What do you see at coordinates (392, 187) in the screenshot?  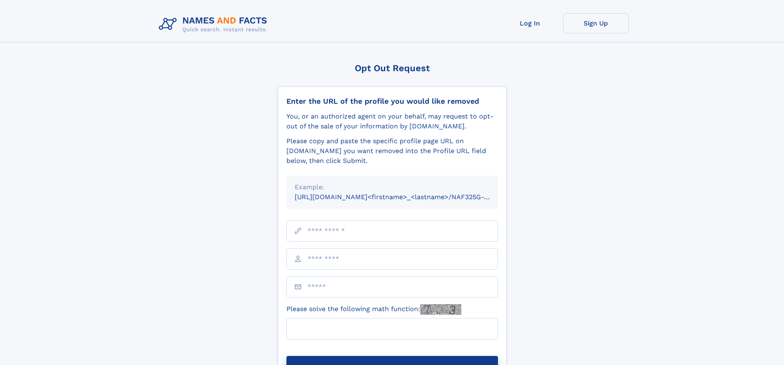 I see `div: Example:` at bounding box center [392, 187].